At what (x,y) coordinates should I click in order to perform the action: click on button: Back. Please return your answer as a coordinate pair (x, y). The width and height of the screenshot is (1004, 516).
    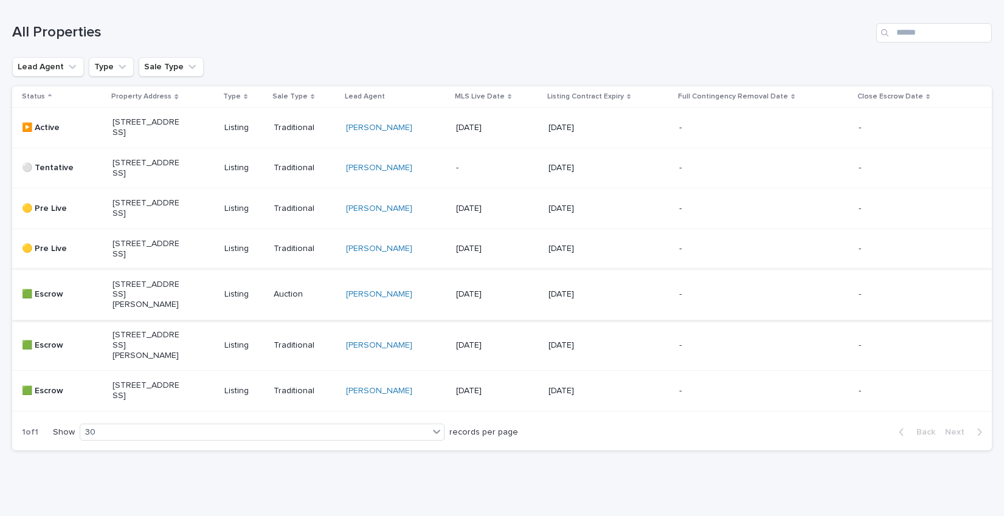
    Looking at the image, I should click on (915, 432).